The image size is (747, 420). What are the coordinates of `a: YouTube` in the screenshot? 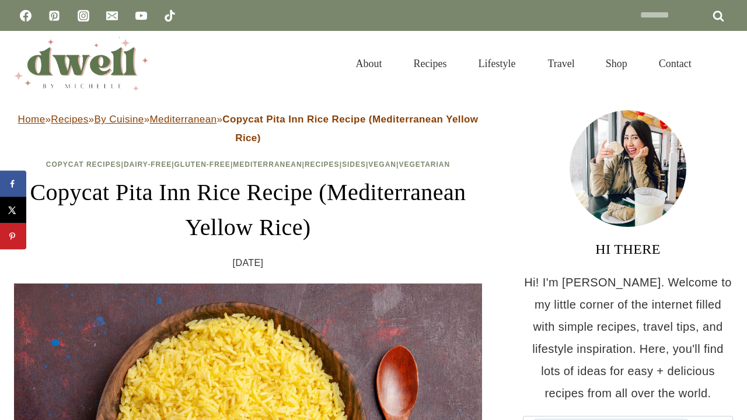 It's located at (141, 16).